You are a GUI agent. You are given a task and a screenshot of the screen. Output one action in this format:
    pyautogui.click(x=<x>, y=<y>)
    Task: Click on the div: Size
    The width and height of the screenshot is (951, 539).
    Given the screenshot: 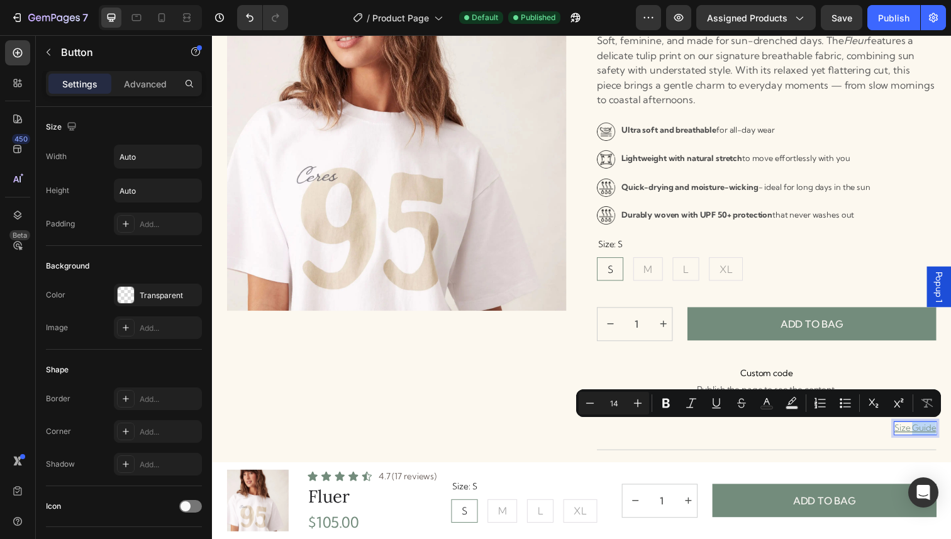 What is the action you would take?
    pyautogui.click(x=62, y=127)
    